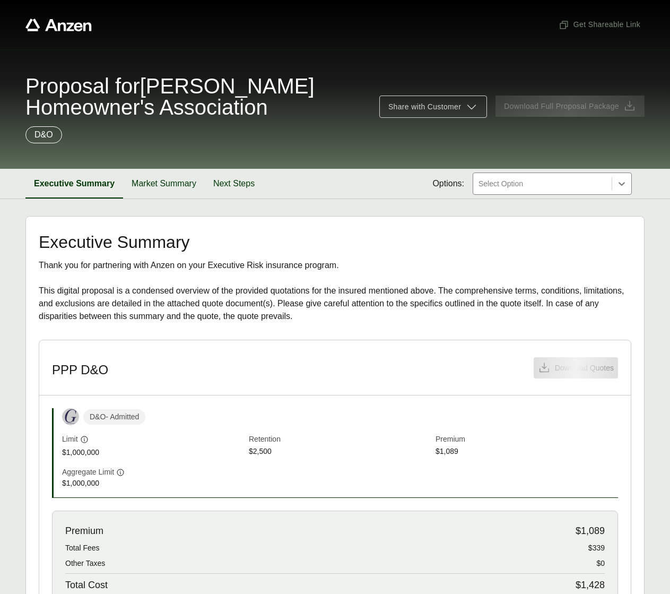 The width and height of the screenshot is (670, 594). Describe the element at coordinates (114, 416) in the screenshot. I see `span: D&O - Admitted` at that location.